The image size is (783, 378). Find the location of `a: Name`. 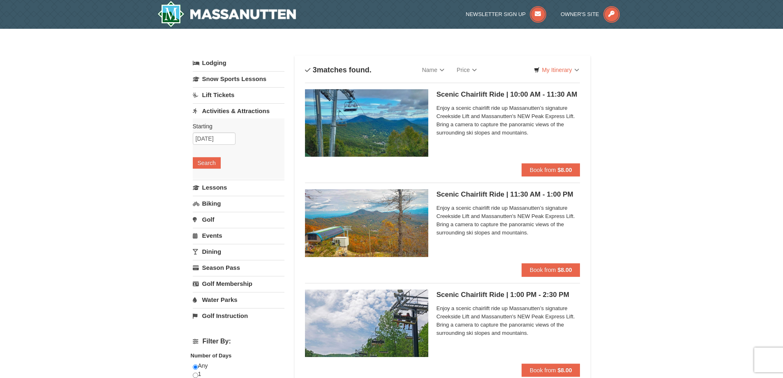

a: Name is located at coordinates (433, 70).